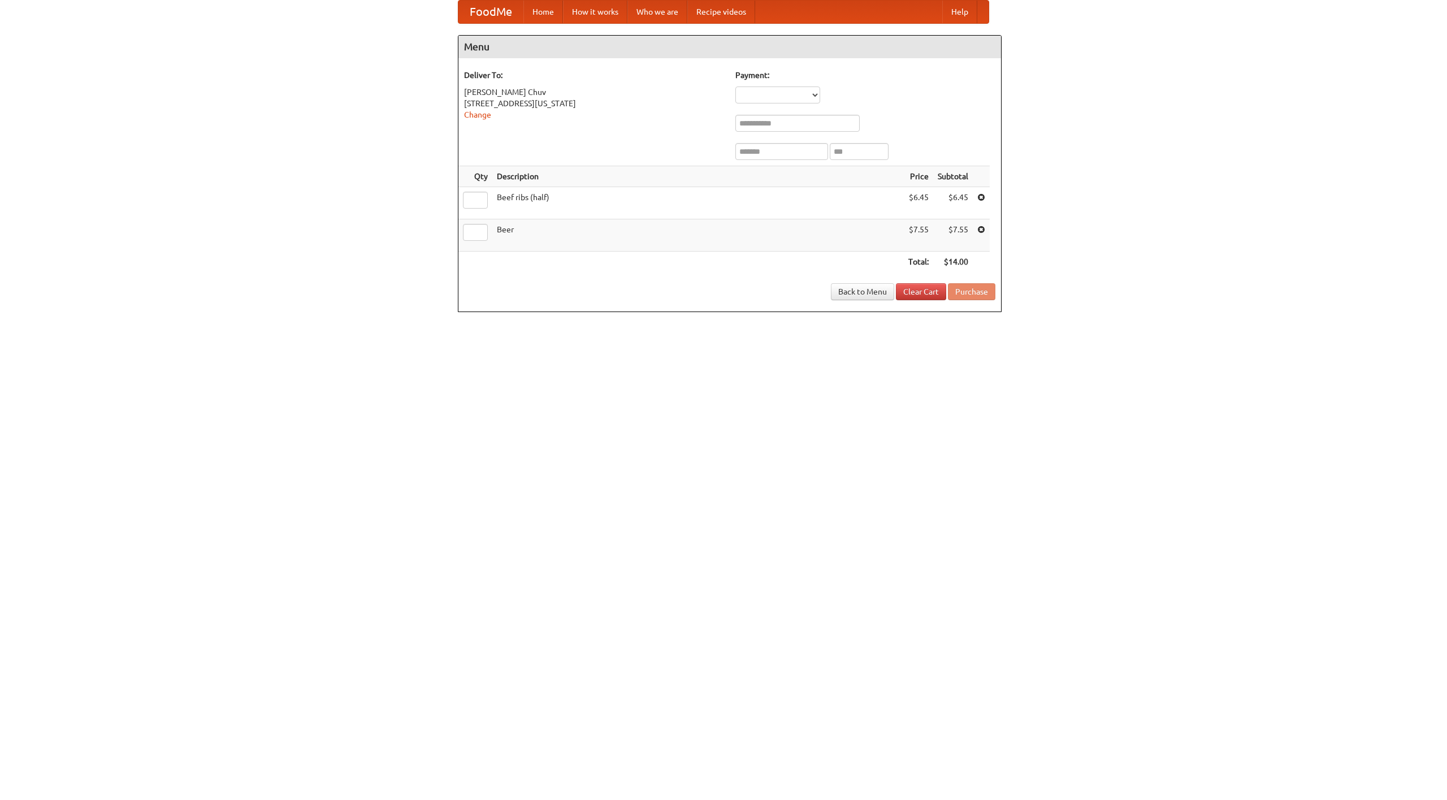  Describe the element at coordinates (476, 176) in the screenshot. I see `th: Qty` at that location.